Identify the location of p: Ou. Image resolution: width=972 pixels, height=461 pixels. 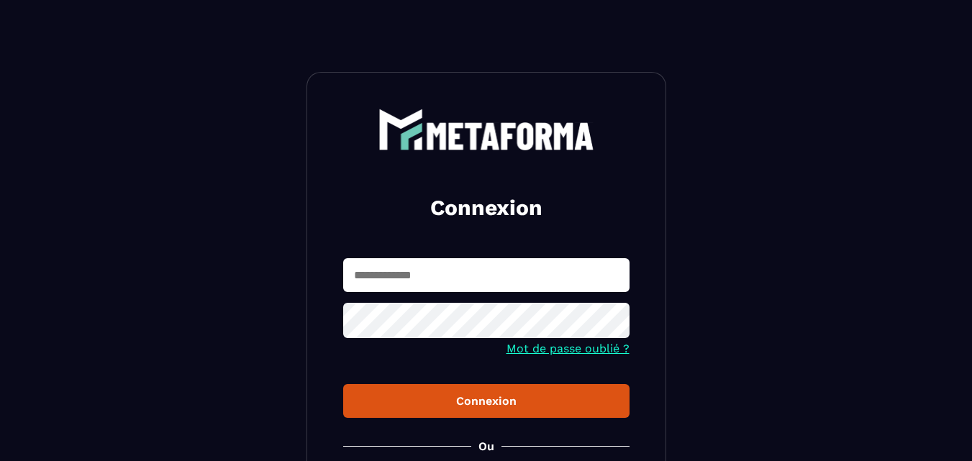
(486, 446).